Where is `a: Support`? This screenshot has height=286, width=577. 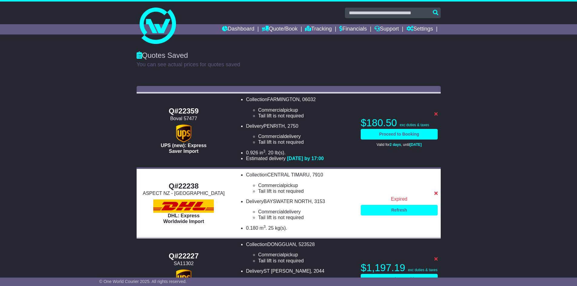 a: Support is located at coordinates (386, 29).